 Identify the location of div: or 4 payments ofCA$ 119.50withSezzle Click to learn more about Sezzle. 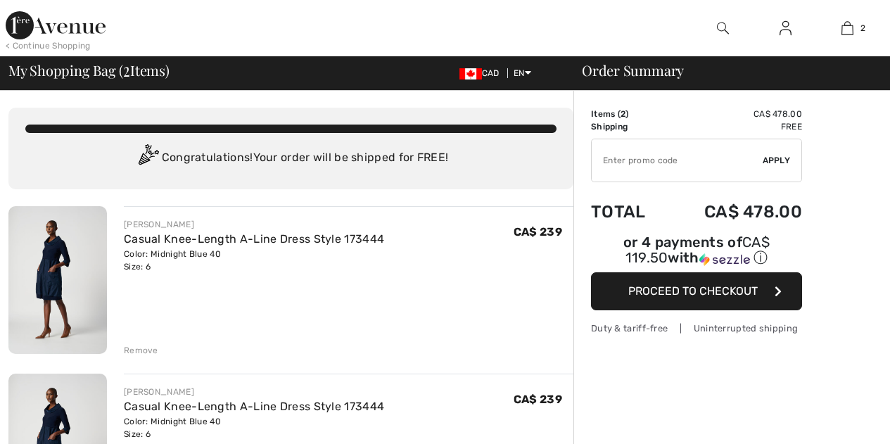
(697, 254).